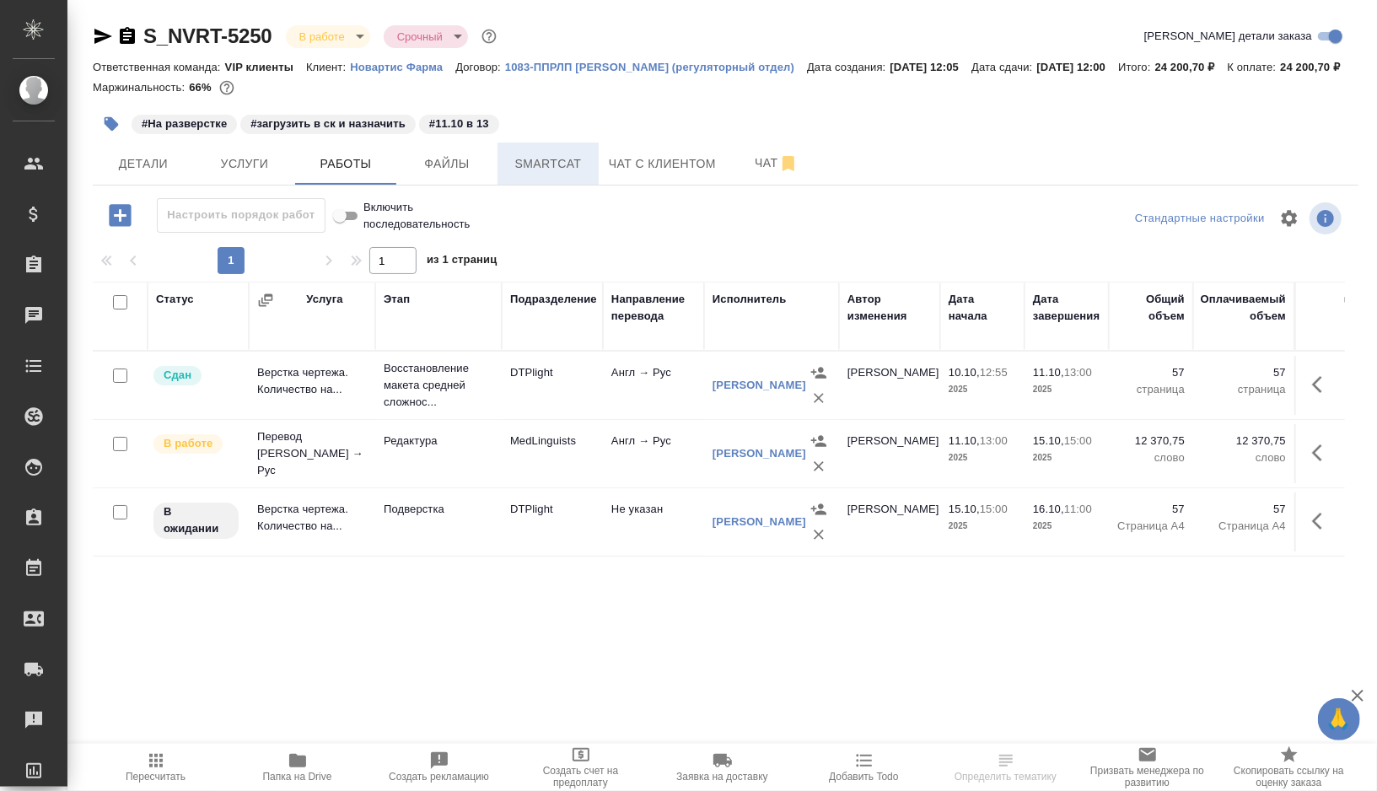  Describe the element at coordinates (266, 67) in the screenshot. I see `p: VIP клиенты` at that location.